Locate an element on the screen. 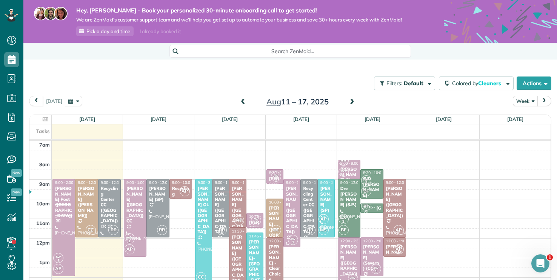 The width and height of the screenshot is (557, 280). span: 9:00 - 2:00 is located at coordinates (64, 182).